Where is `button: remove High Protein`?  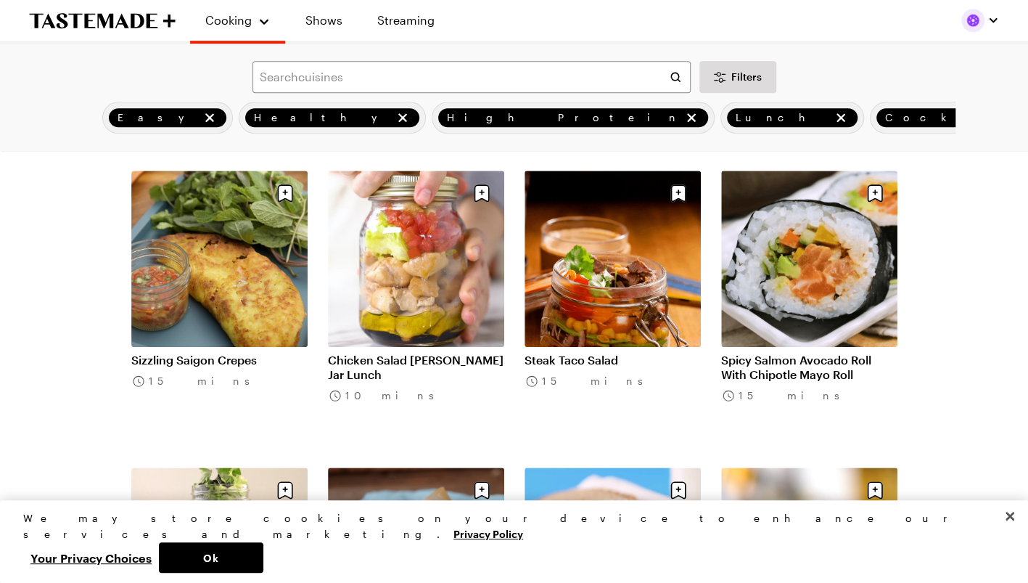 button: remove High Protein is located at coordinates (691, 118).